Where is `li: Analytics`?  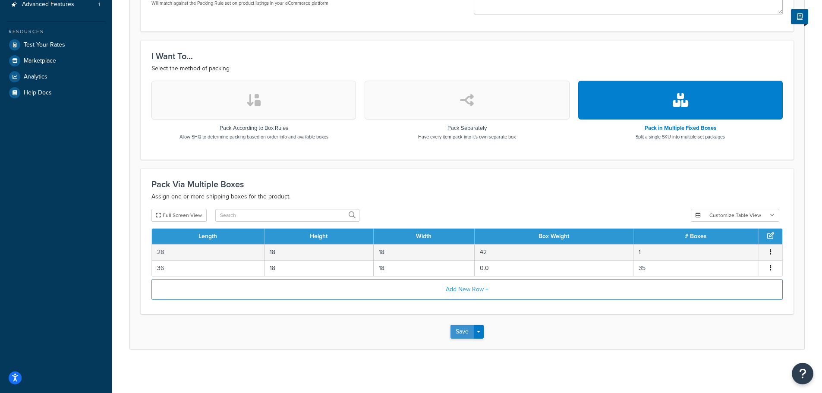
li: Analytics is located at coordinates (56, 77).